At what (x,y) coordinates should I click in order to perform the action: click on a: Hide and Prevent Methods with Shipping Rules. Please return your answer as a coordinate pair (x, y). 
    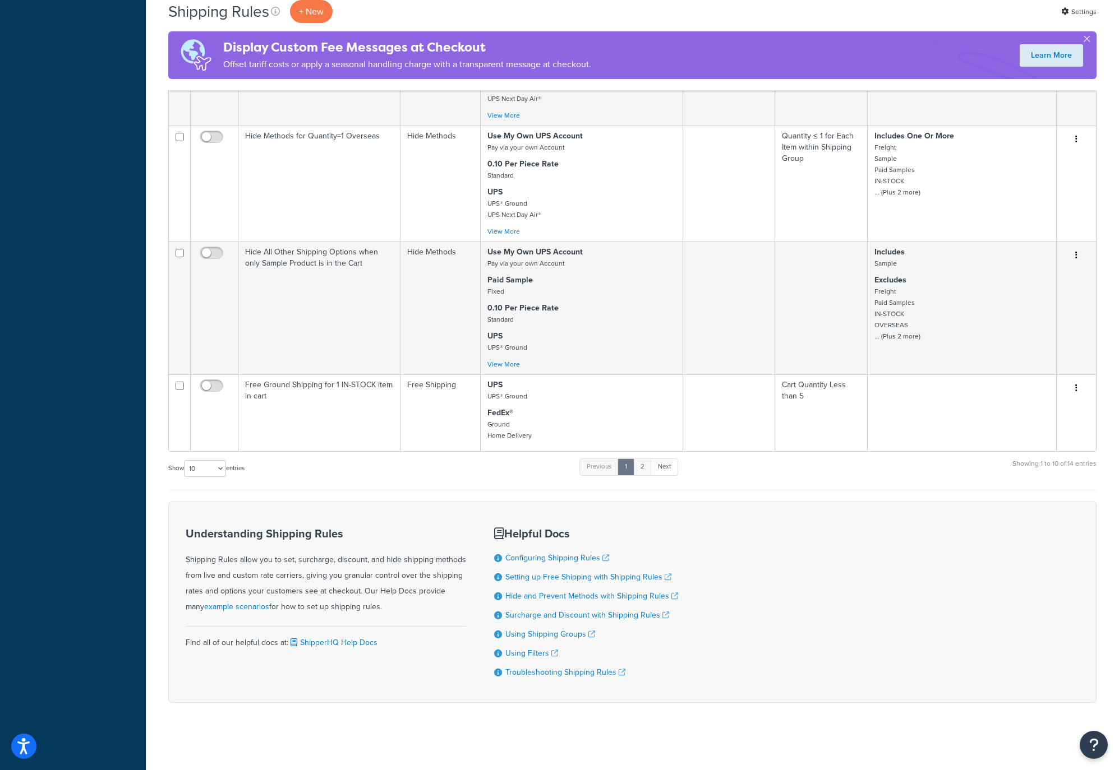
    Looking at the image, I should click on (591, 596).